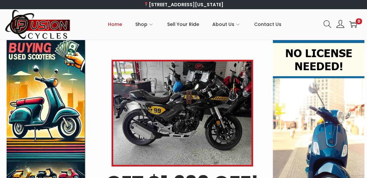 The width and height of the screenshot is (367, 178). Describe the element at coordinates (267, 24) in the screenshot. I see `a: Contact Us` at that location.